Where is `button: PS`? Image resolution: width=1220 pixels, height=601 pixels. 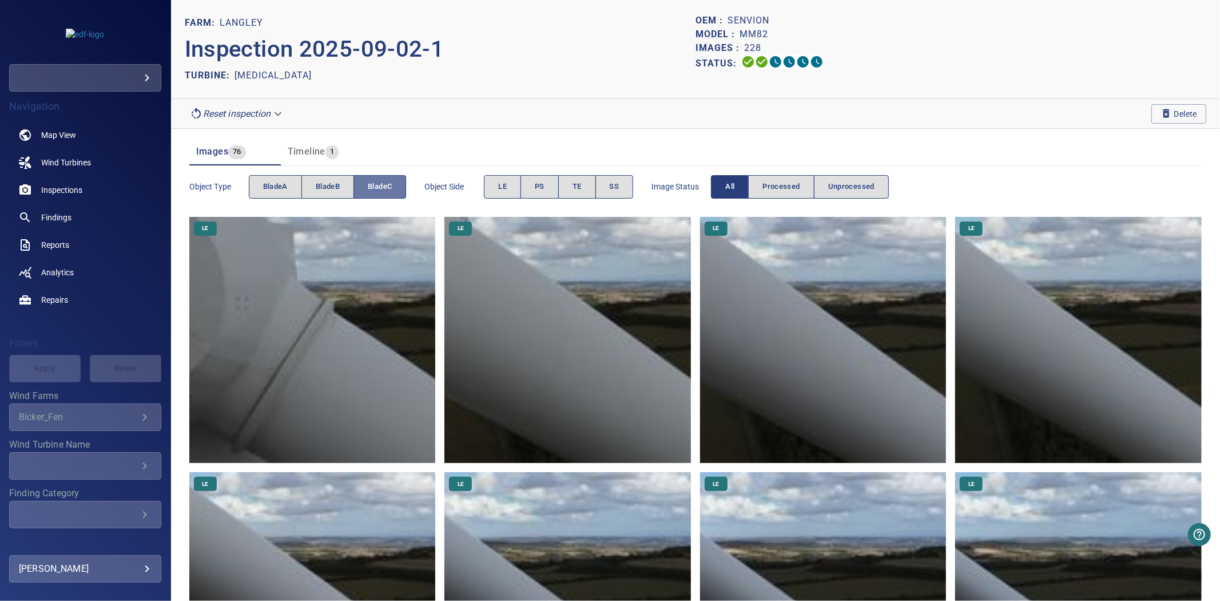 button: PS is located at coordinates (540, 187).